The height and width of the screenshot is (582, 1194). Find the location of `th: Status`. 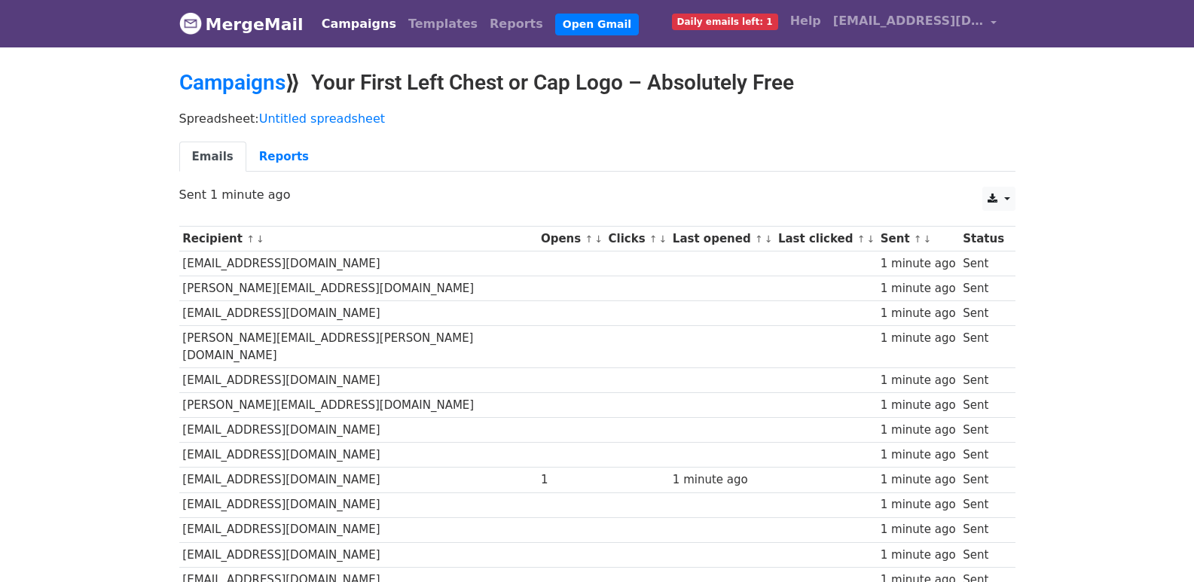

th: Status is located at coordinates (983, 239).